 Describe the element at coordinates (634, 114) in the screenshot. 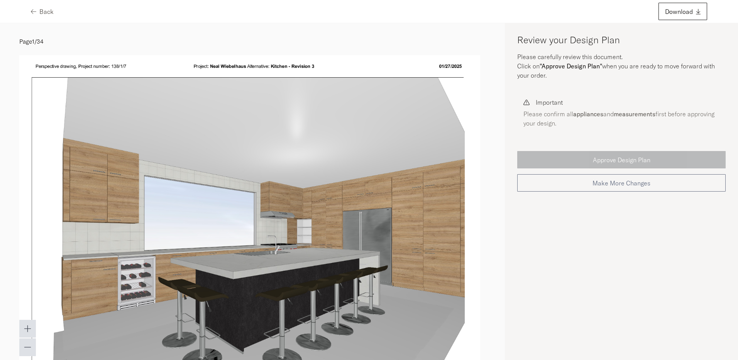

I see `b: measurements` at that location.